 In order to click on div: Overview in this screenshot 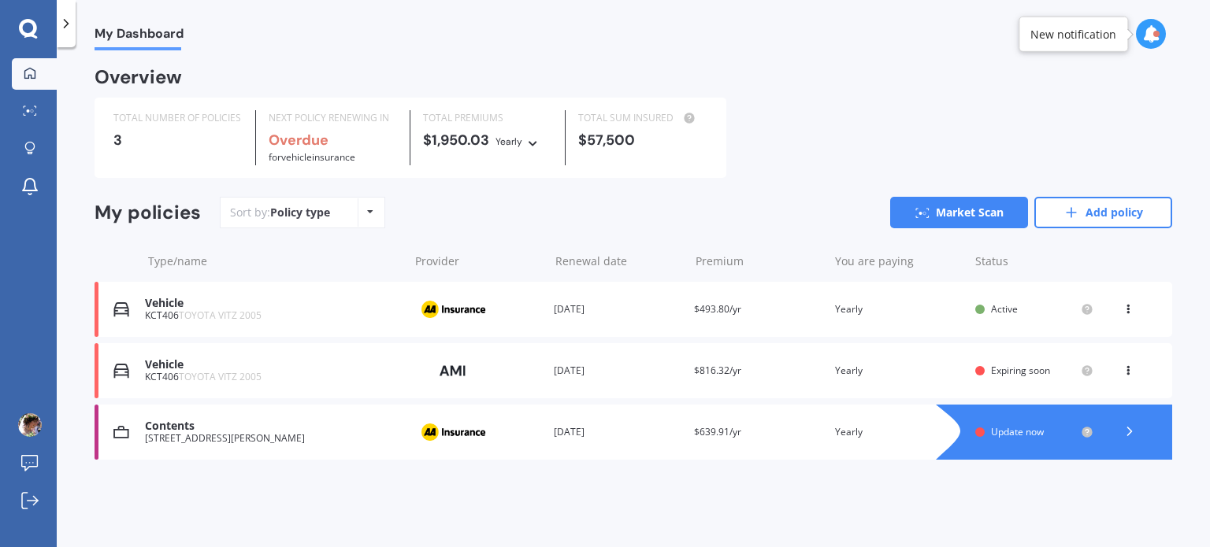, I will do `click(138, 77)`.